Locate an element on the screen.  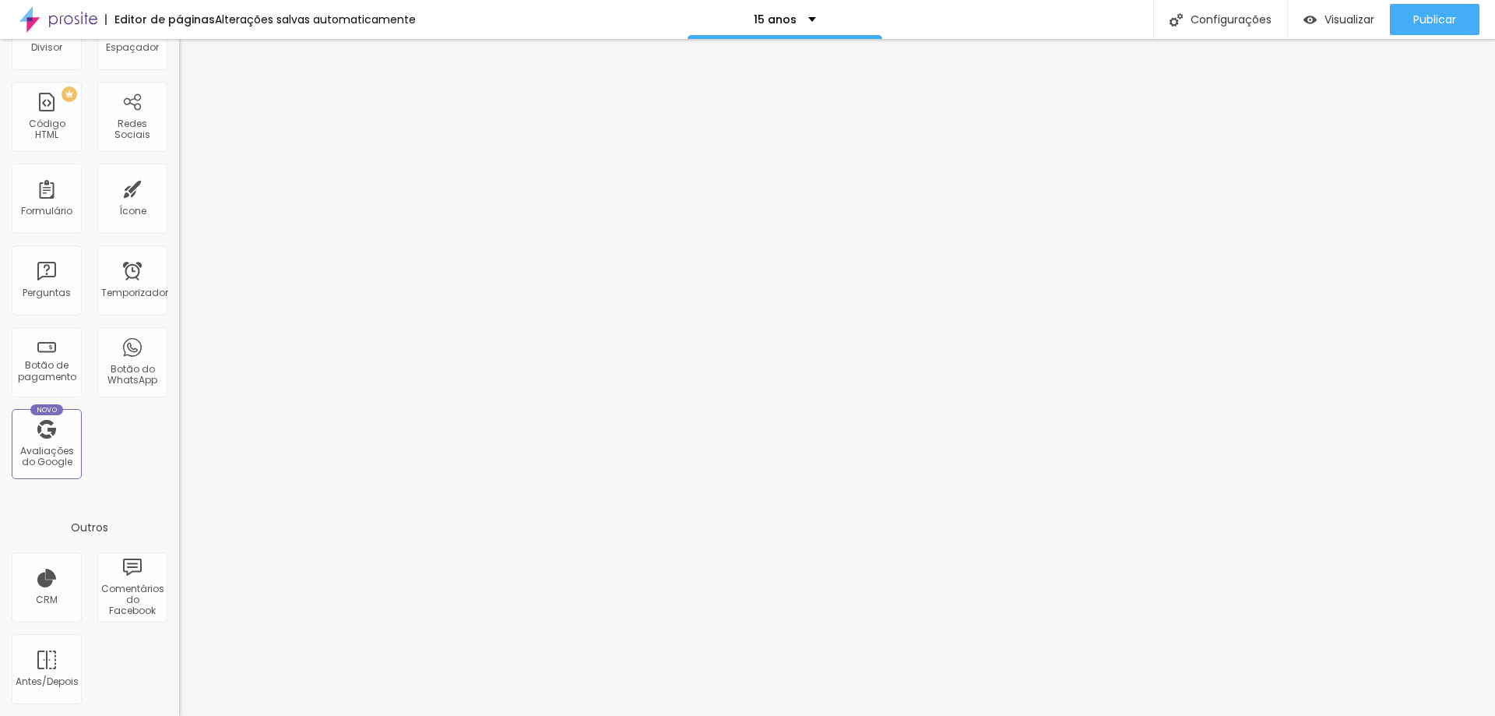
button: Publicar is located at coordinates (1434, 19).